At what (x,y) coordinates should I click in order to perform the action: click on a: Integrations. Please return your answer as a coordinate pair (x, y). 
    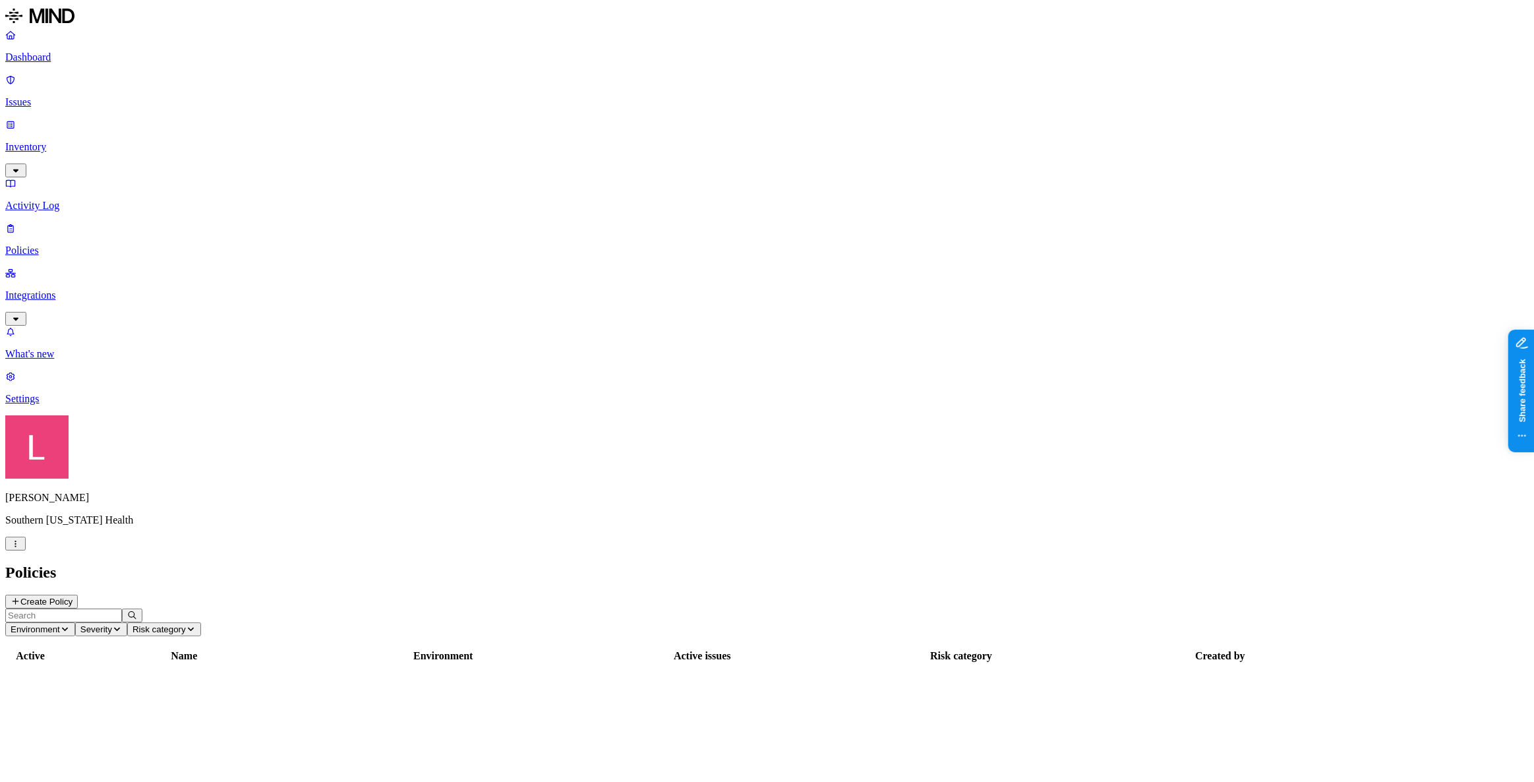
    Looking at the image, I should click on (767, 295).